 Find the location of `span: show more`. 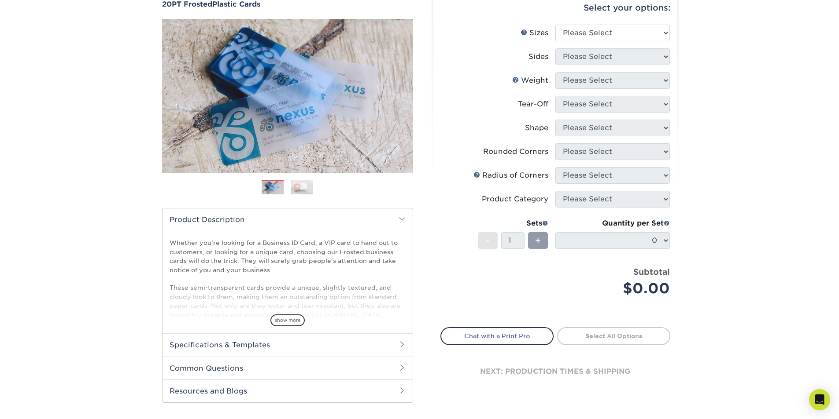

span: show more is located at coordinates (287, 320).